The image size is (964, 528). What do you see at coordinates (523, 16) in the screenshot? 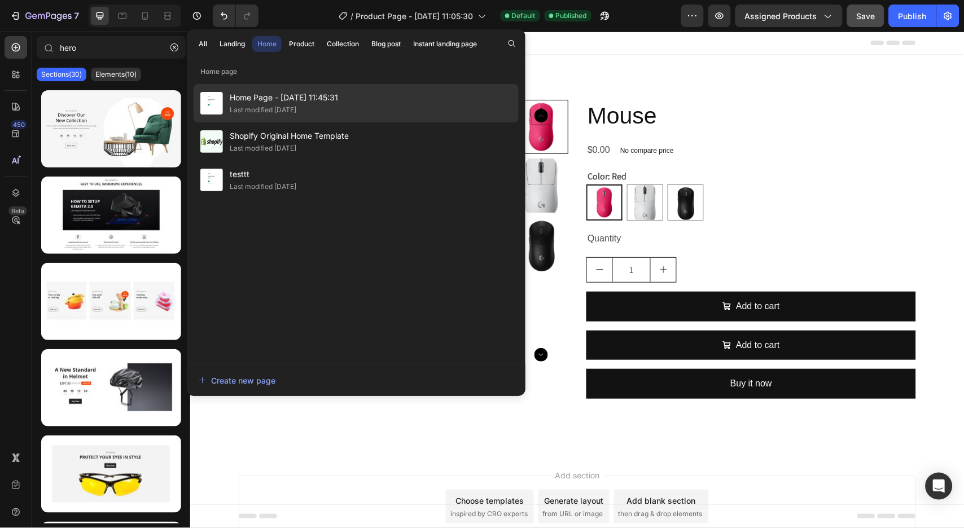
I see `span: Default` at bounding box center [523, 16].